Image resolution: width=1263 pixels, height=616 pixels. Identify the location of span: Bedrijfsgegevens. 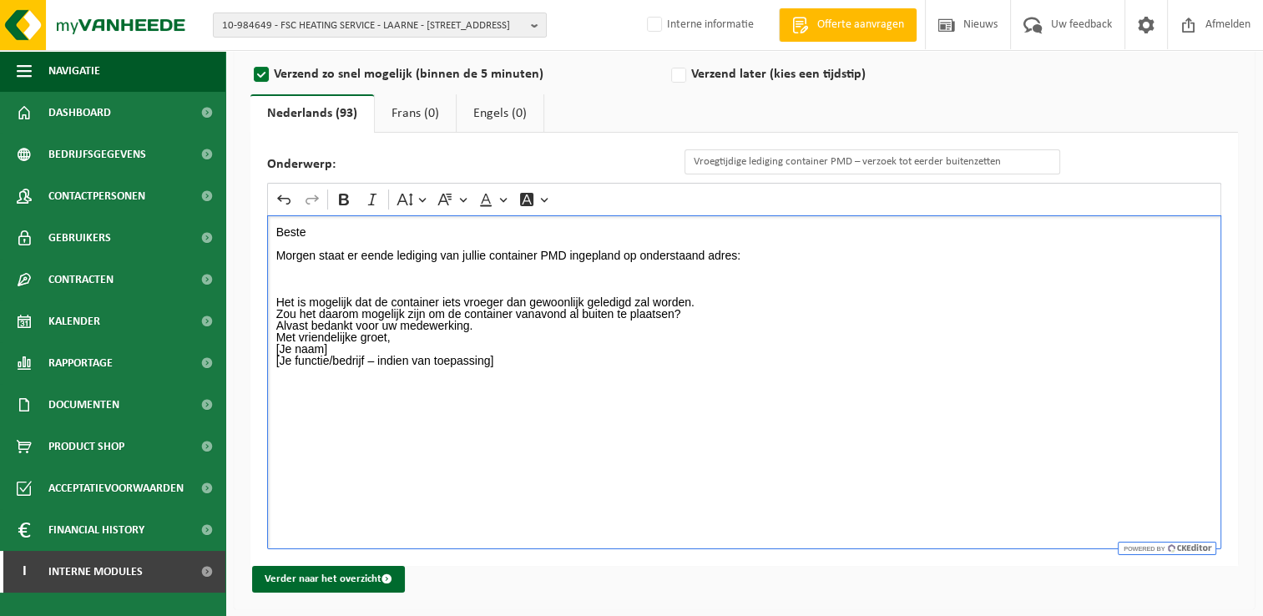
(97, 154).